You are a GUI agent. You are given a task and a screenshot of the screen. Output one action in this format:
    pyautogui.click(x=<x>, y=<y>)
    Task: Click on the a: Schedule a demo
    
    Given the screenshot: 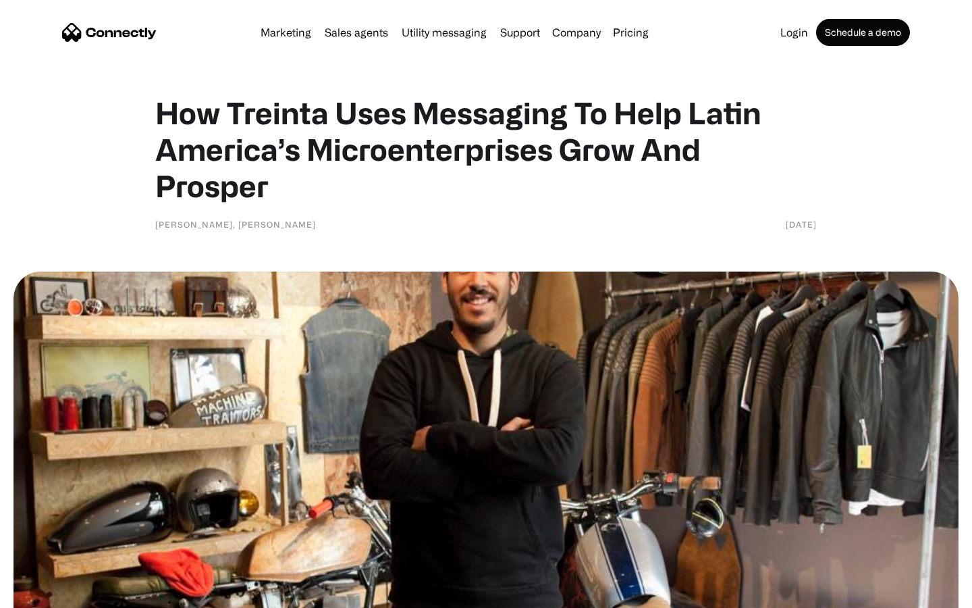 What is the action you would take?
    pyautogui.click(x=863, y=32)
    